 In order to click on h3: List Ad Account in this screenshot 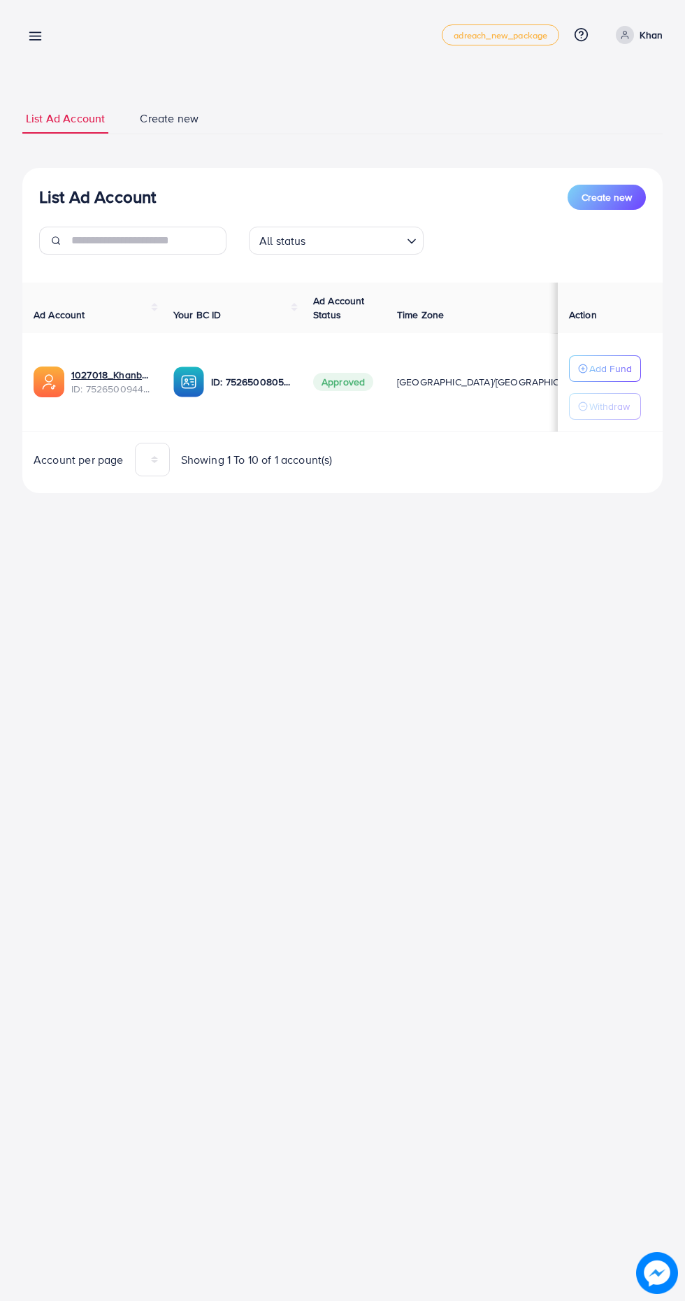, I will do `click(97, 196)`.